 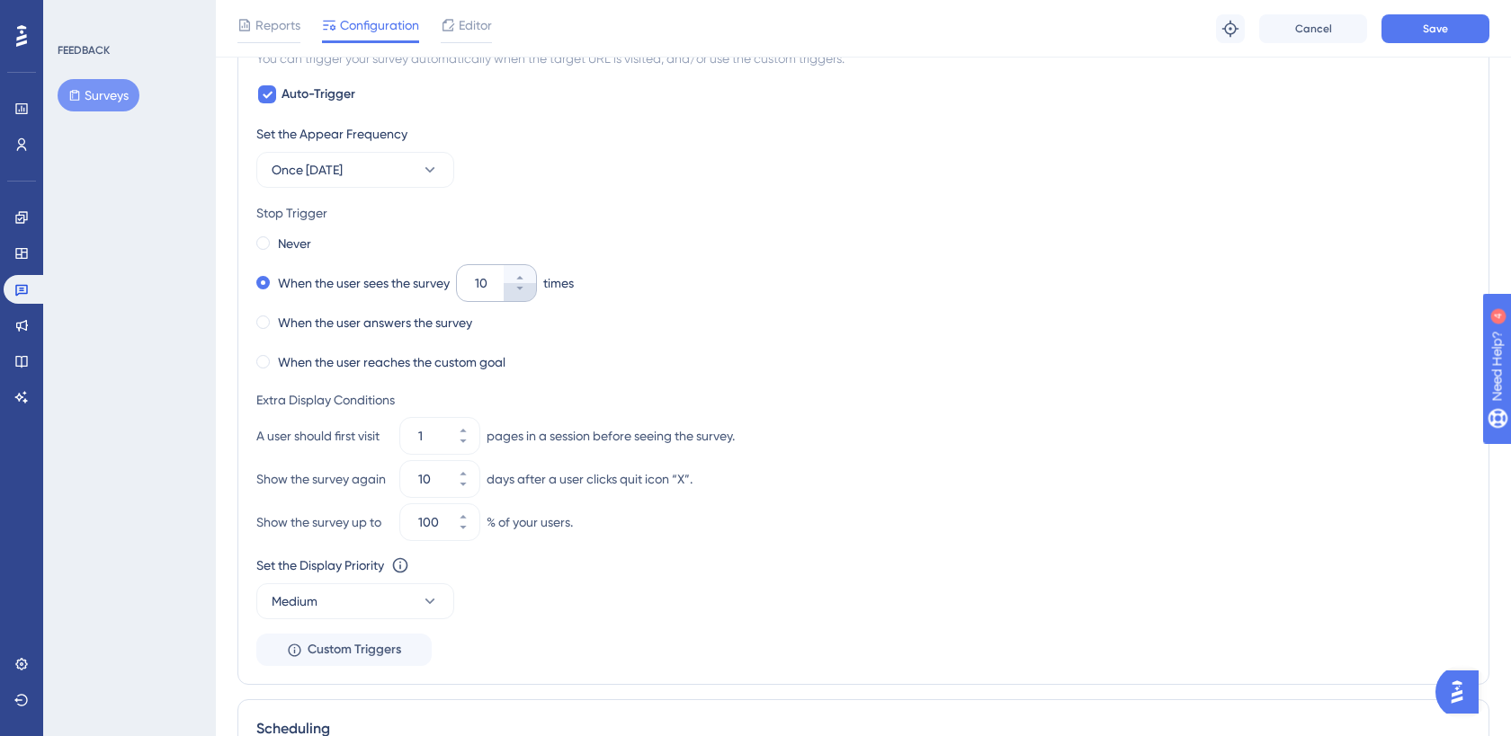 What do you see at coordinates (325, 522) in the screenshot?
I see `div: Show the survey up to` at bounding box center [325, 522].